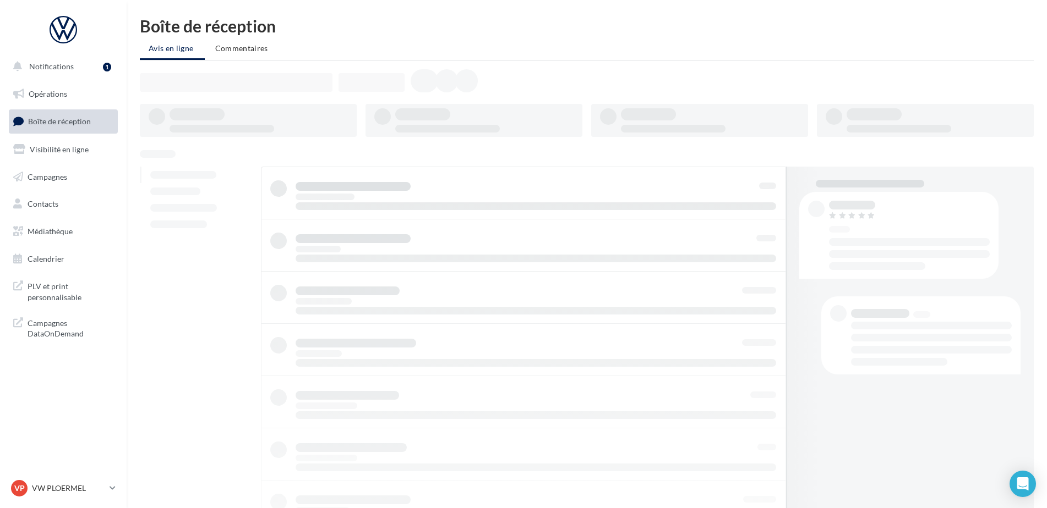 Image resolution: width=1047 pixels, height=508 pixels. Describe the element at coordinates (1022, 484) in the screenshot. I see `div: Open Intercom Messenger` at that location.